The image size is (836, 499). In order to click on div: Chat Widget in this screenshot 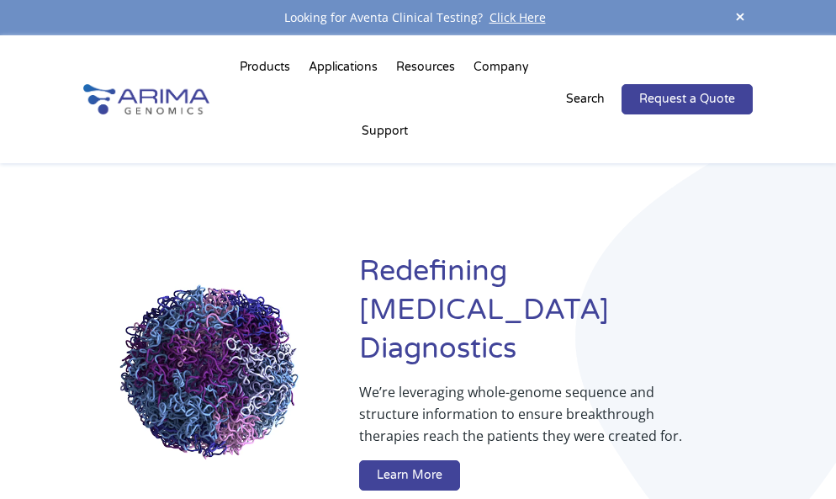, I will do `click(794, 459)`.